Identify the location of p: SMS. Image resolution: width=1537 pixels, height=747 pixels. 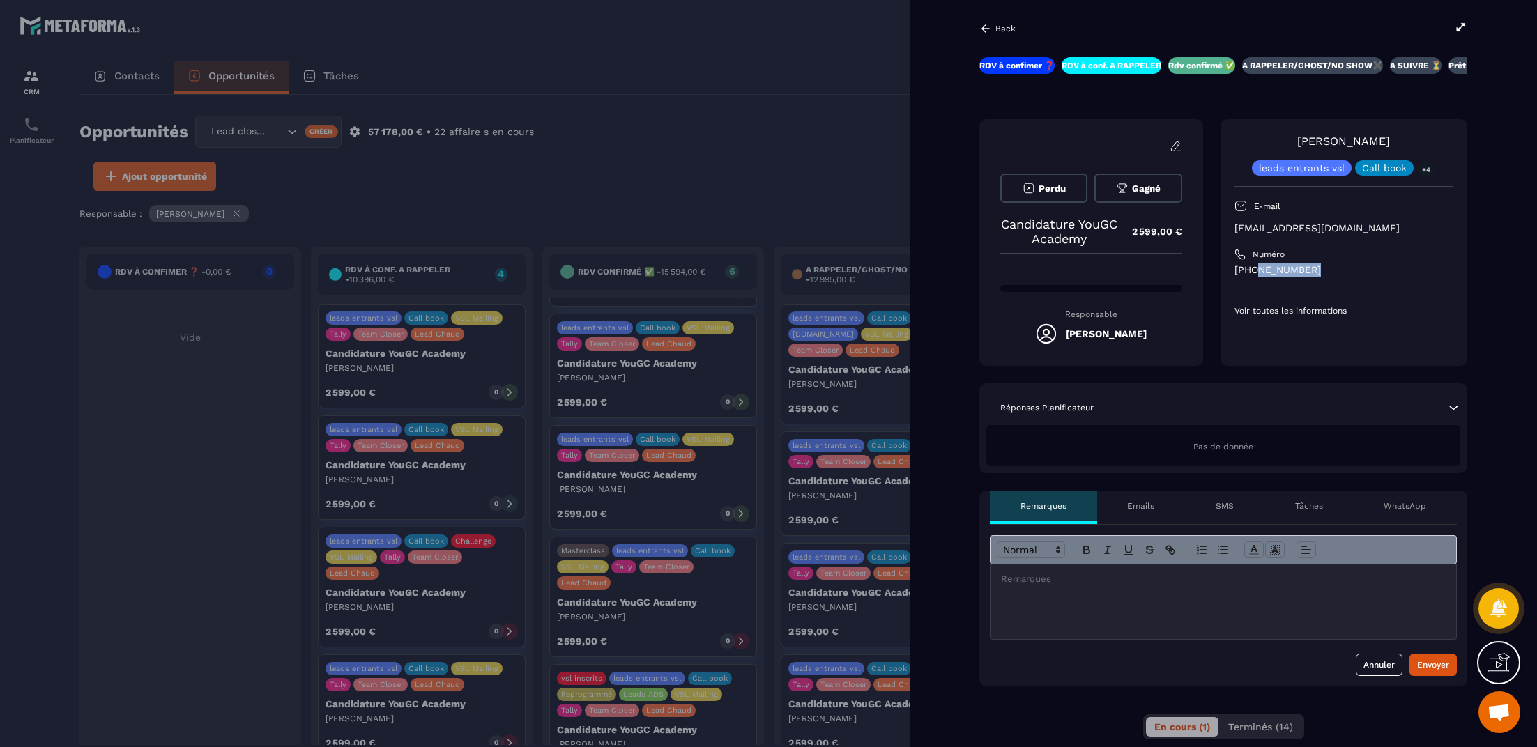
(1224, 506).